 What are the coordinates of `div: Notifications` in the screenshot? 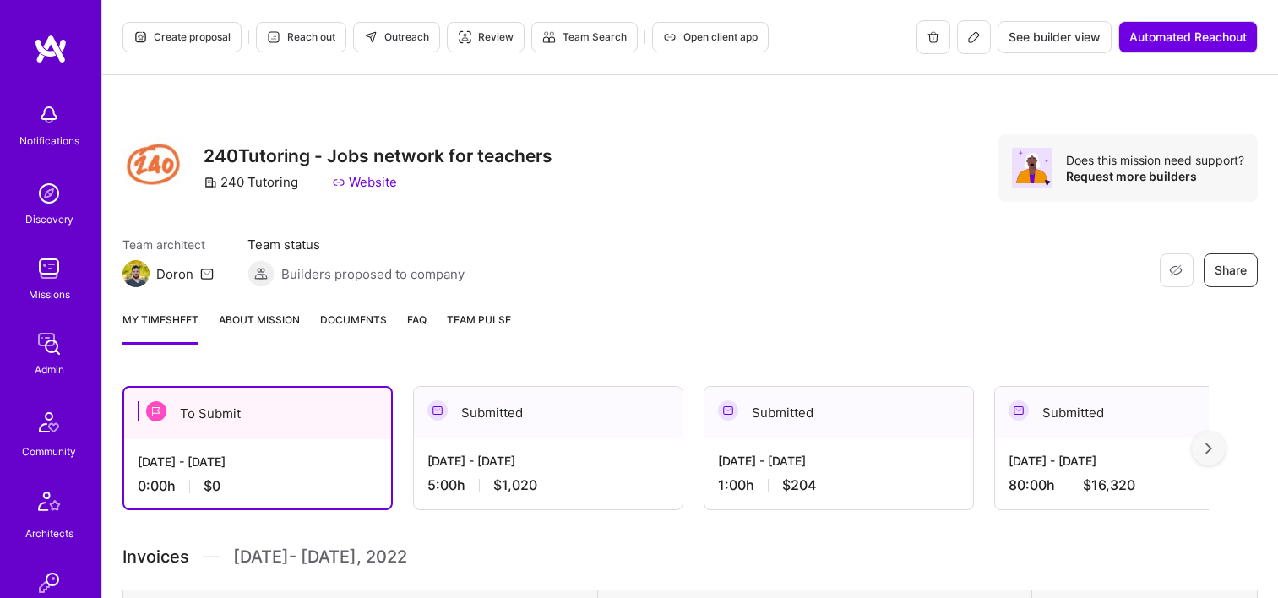 It's located at (49, 140).